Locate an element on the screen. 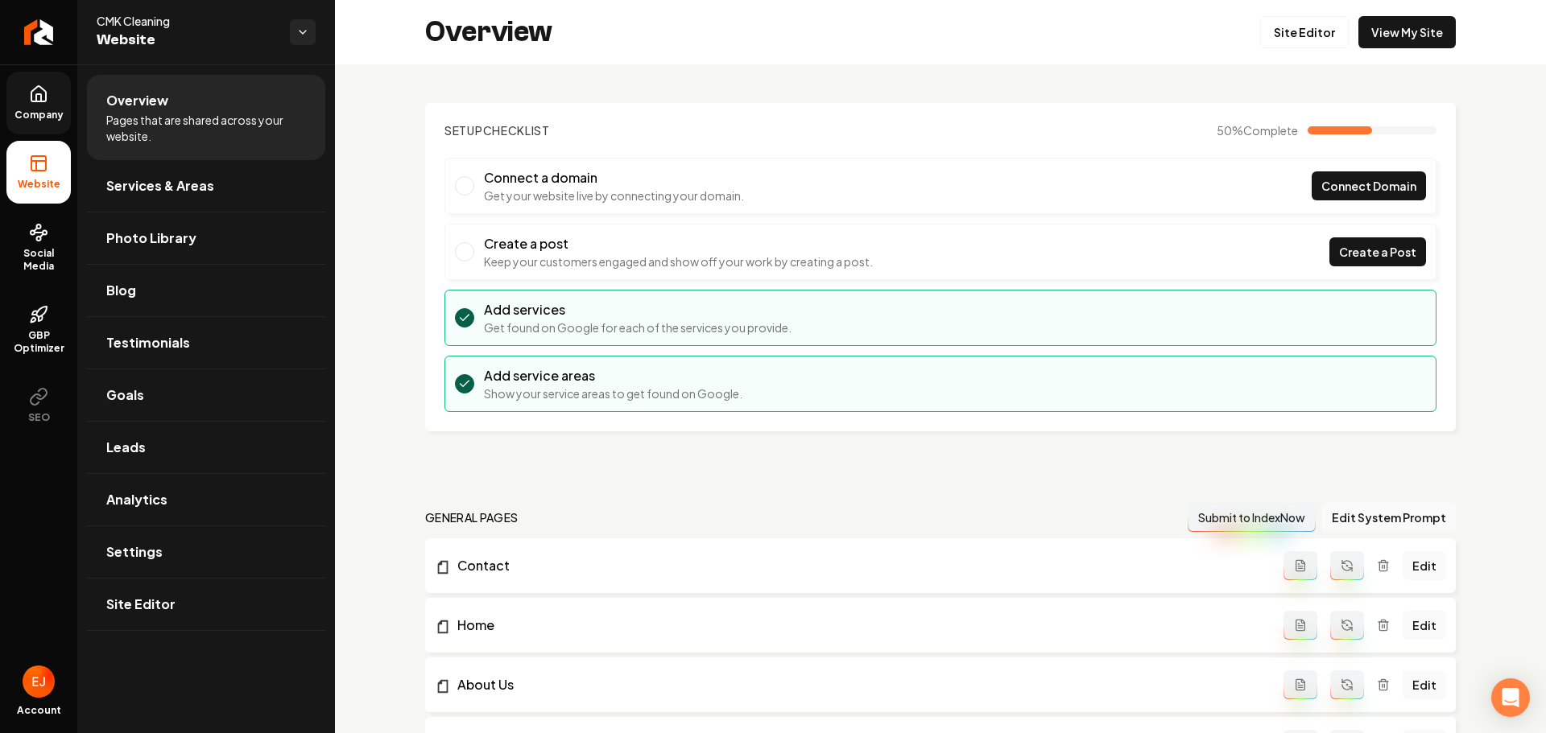 The image size is (1546, 733). span: GBP Optimizer is located at coordinates (39, 342).